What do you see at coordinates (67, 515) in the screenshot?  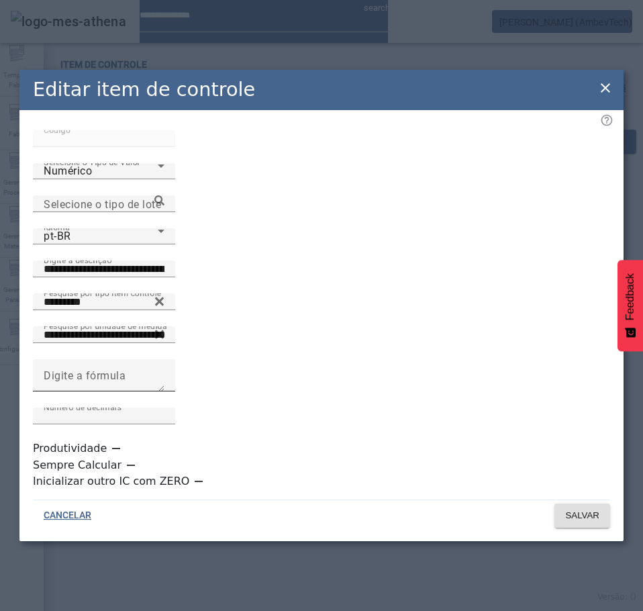 I see `button: CANCELAR` at bounding box center [67, 515].